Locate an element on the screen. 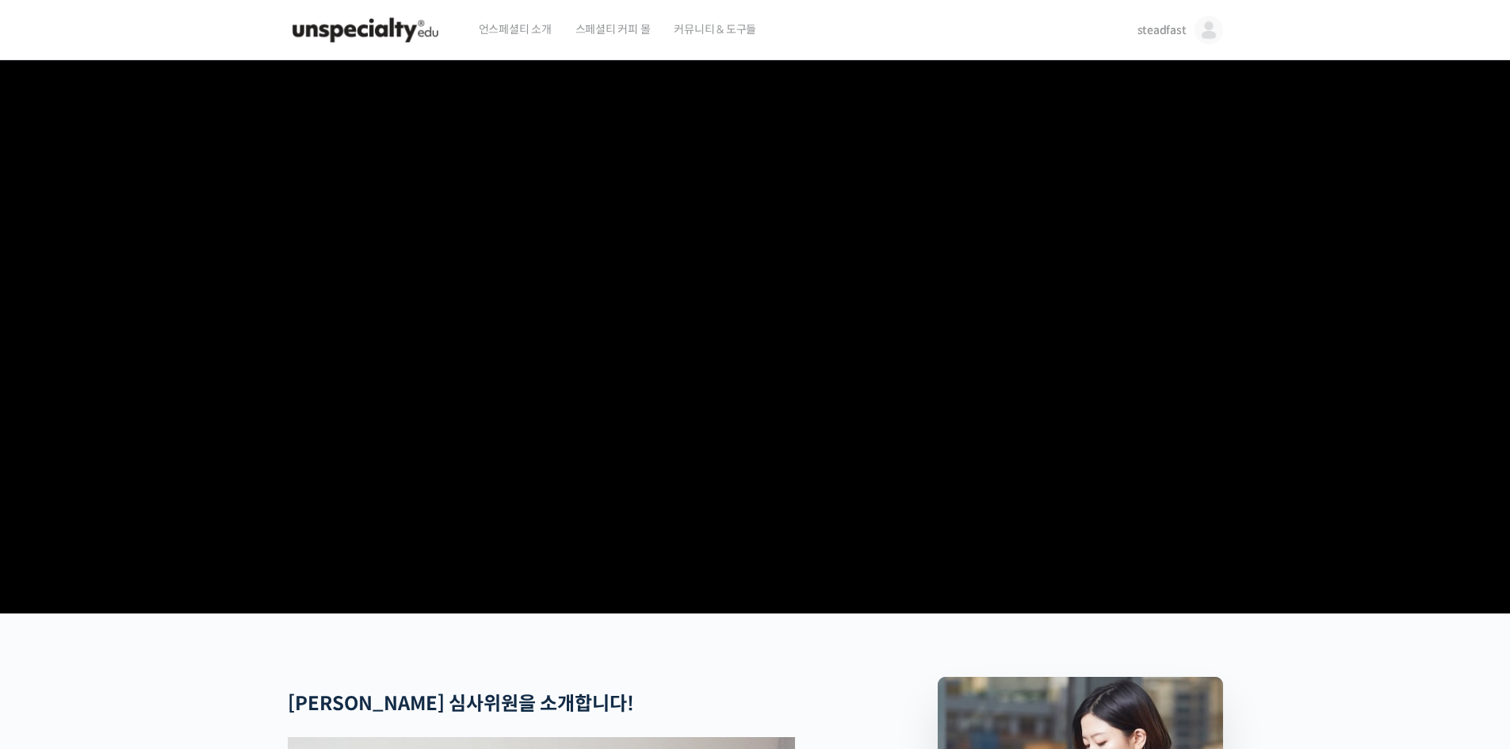 This screenshot has width=1510, height=749. span: steadfast is located at coordinates (1162, 30).